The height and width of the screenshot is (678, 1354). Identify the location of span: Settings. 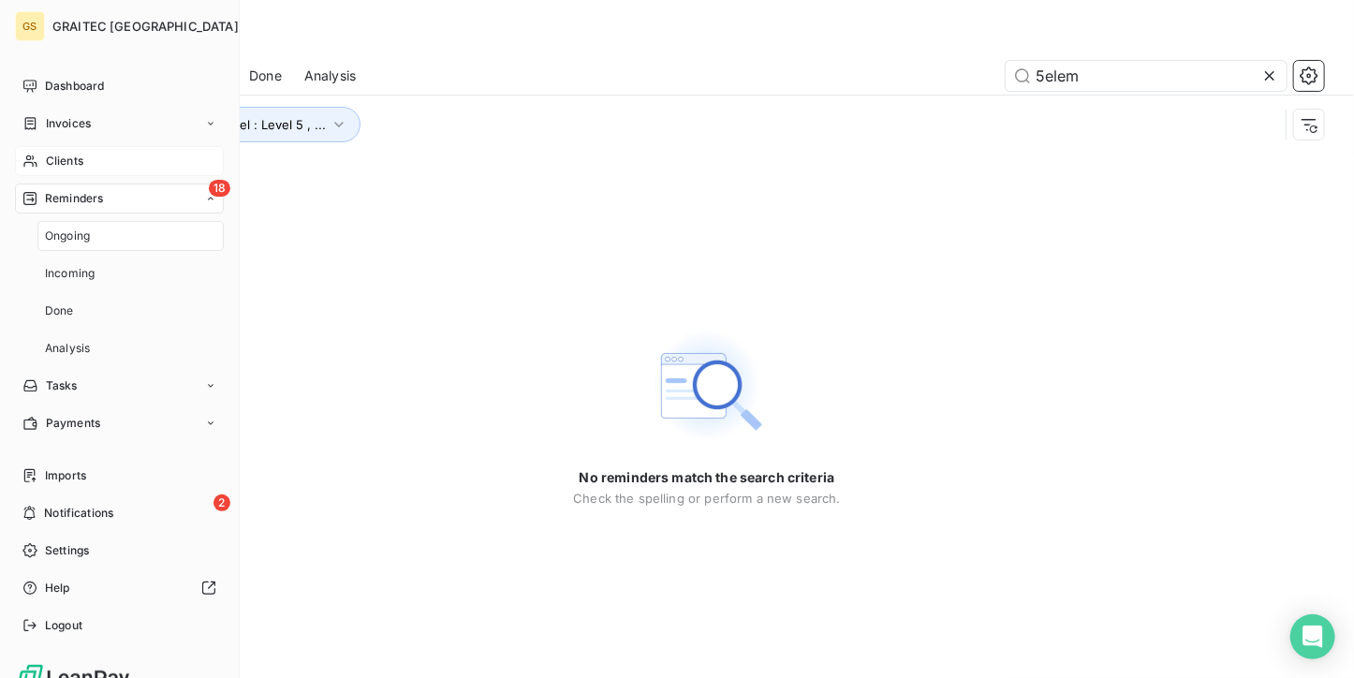
(66, 551).